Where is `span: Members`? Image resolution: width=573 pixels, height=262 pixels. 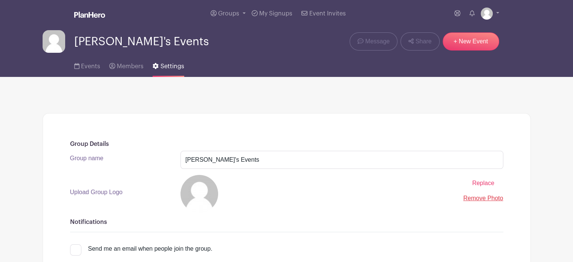 span: Members is located at coordinates (130, 66).